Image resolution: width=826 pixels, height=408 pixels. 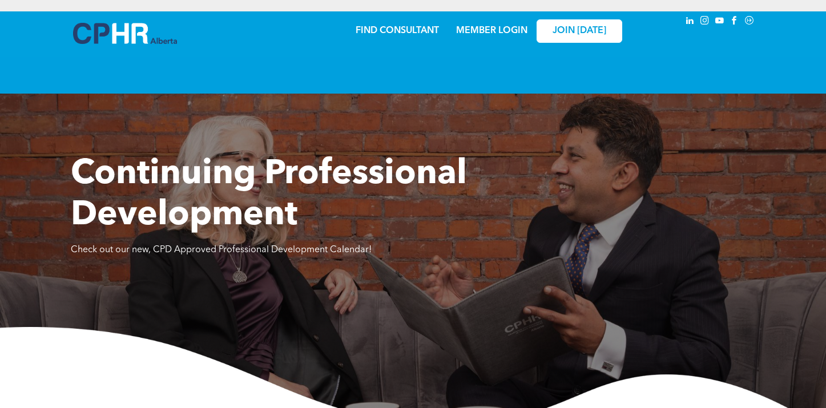 What do you see at coordinates (125, 33) in the screenshot?
I see `img: A blue and white logo for cp alberta` at bounding box center [125, 33].